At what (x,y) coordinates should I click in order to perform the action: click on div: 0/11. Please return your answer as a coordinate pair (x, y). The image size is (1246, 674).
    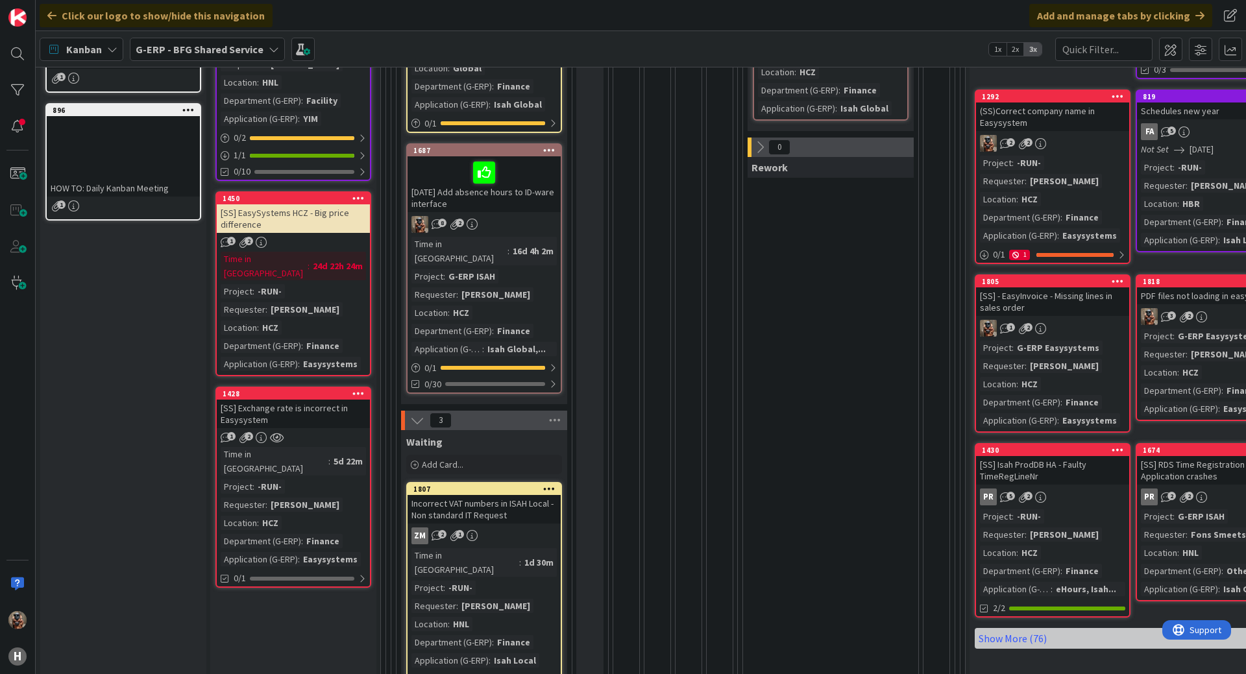
    Looking at the image, I should click on (1053, 254).